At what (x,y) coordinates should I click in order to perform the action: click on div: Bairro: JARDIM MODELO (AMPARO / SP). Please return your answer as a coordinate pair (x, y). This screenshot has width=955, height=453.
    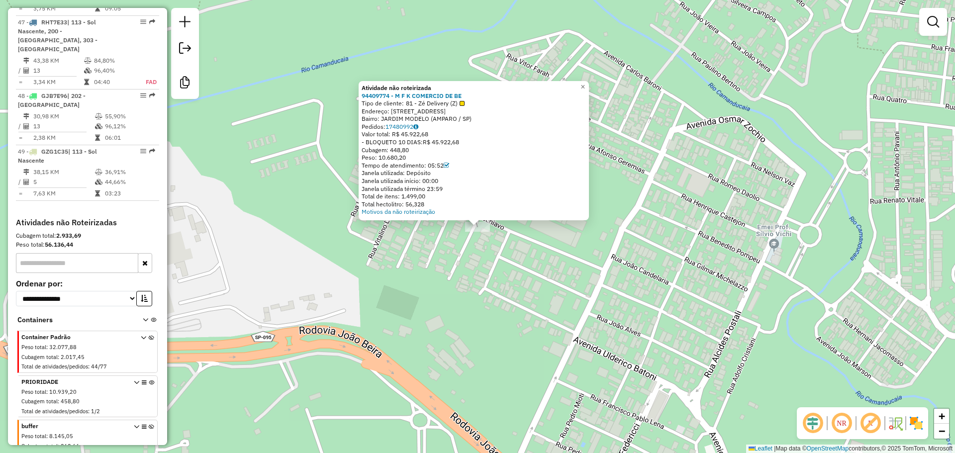
    Looking at the image, I should click on (473, 119).